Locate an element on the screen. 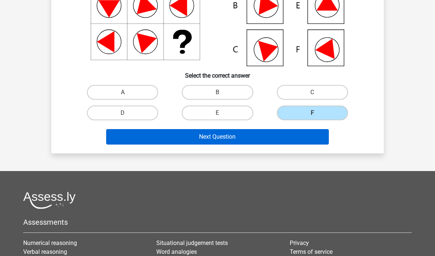 This screenshot has width=435, height=256. label: E is located at coordinates (217, 113).